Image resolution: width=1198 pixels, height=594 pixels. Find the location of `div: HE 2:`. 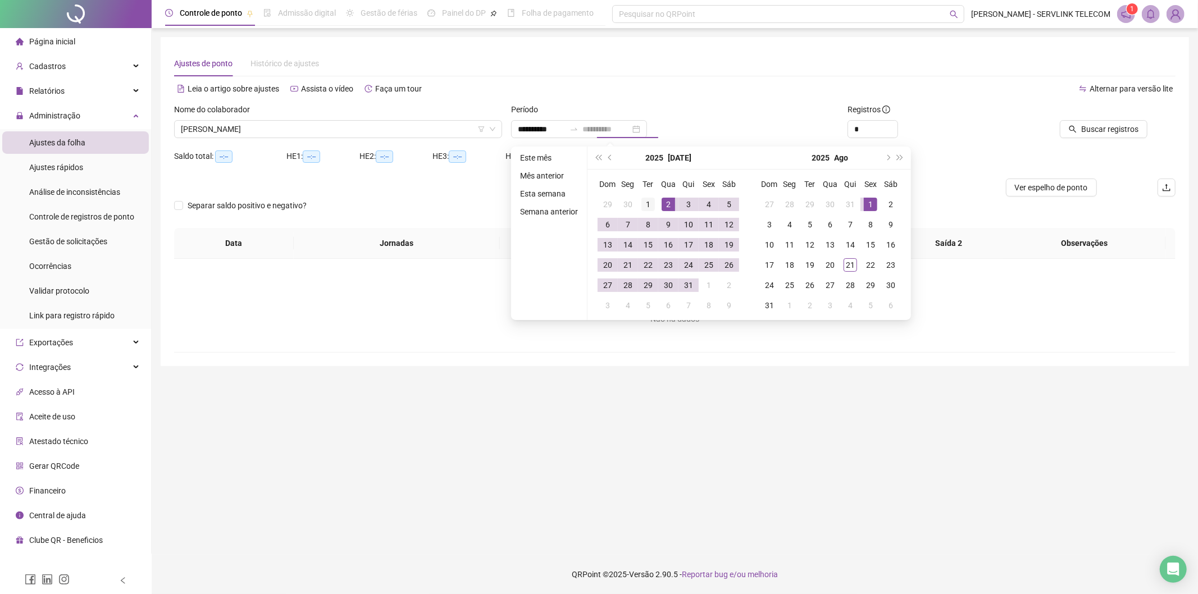

div: HE 2: is located at coordinates (396, 156).